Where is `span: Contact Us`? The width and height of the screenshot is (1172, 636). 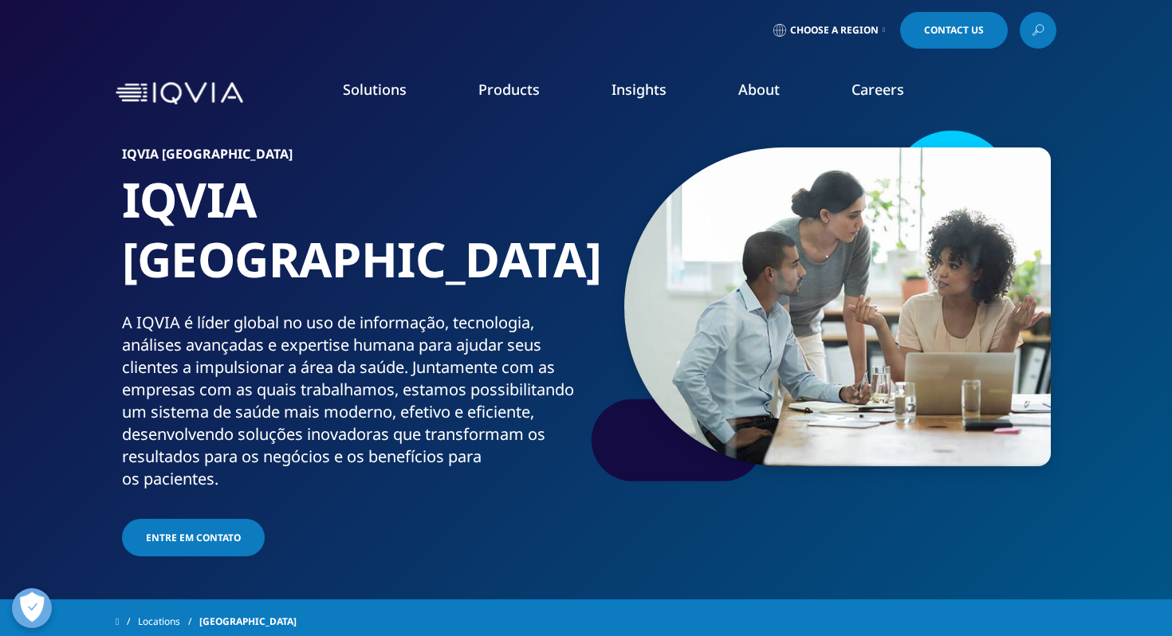
span: Contact Us is located at coordinates (954, 30).